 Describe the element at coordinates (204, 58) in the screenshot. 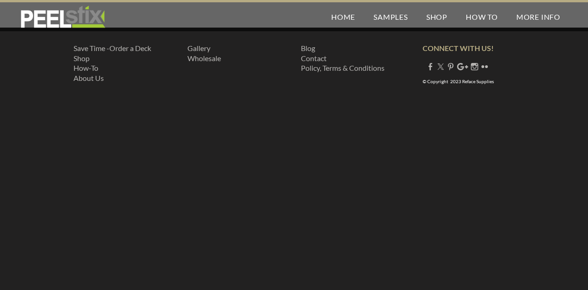

I see `a: ​Wholesale` at that location.